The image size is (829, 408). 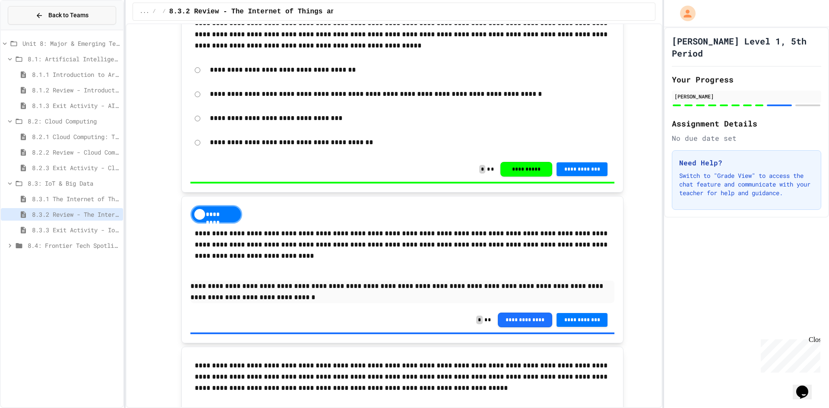 What do you see at coordinates (73, 183) in the screenshot?
I see `span: 8.3: IoT & Big Data` at bounding box center [73, 183].